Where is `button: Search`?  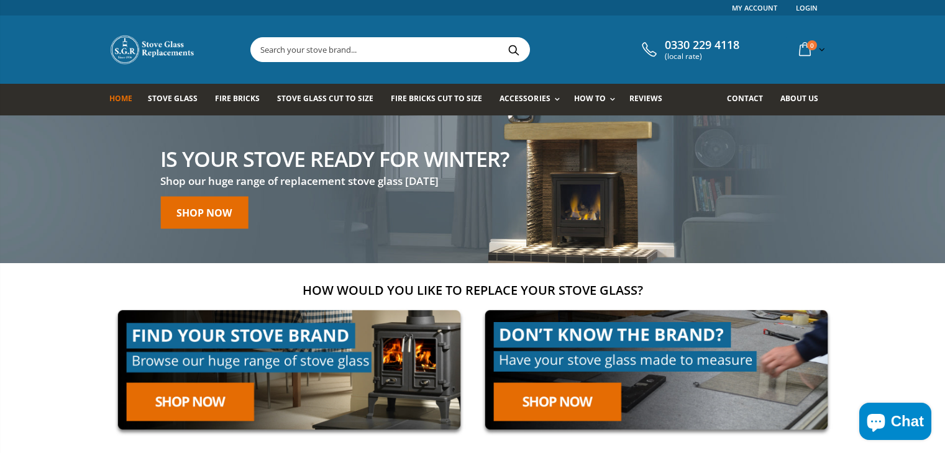
button: Search is located at coordinates (514, 50).